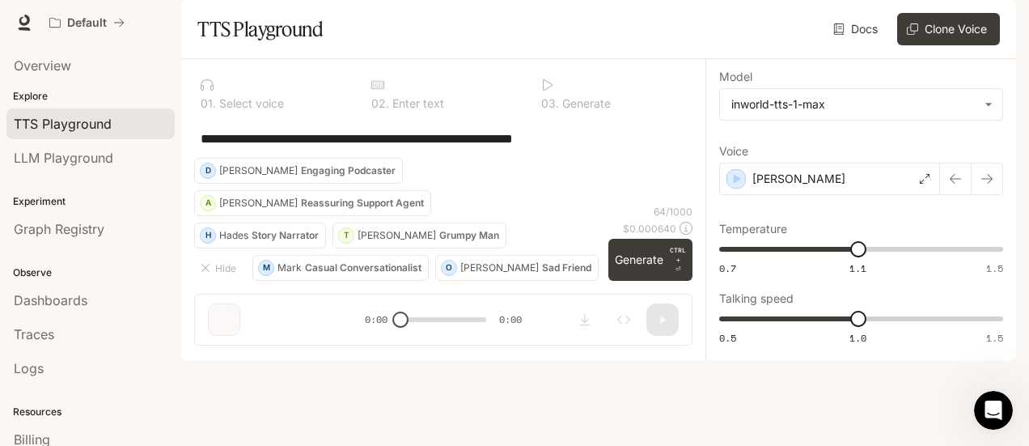 The height and width of the screenshot is (446, 1029). What do you see at coordinates (417, 104) in the screenshot?
I see `p: Enter text` at bounding box center [417, 104].